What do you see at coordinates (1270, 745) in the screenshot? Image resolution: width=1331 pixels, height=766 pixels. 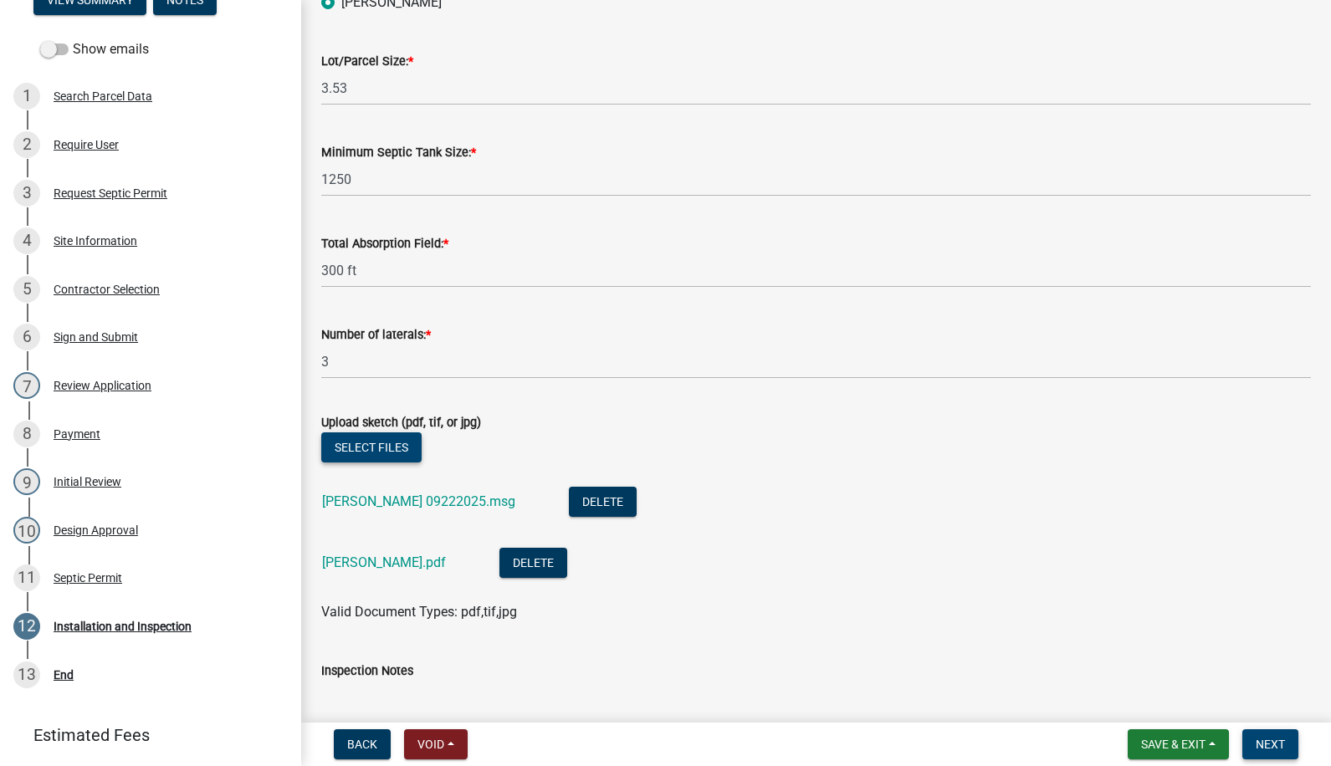 I see `button: Next` at bounding box center [1270, 745].